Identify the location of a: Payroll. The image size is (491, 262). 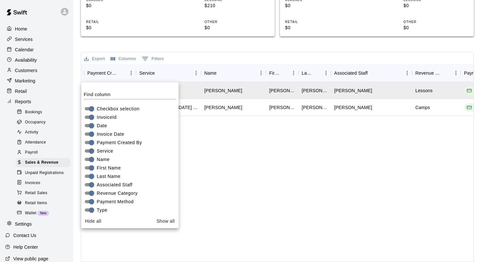
(44, 153).